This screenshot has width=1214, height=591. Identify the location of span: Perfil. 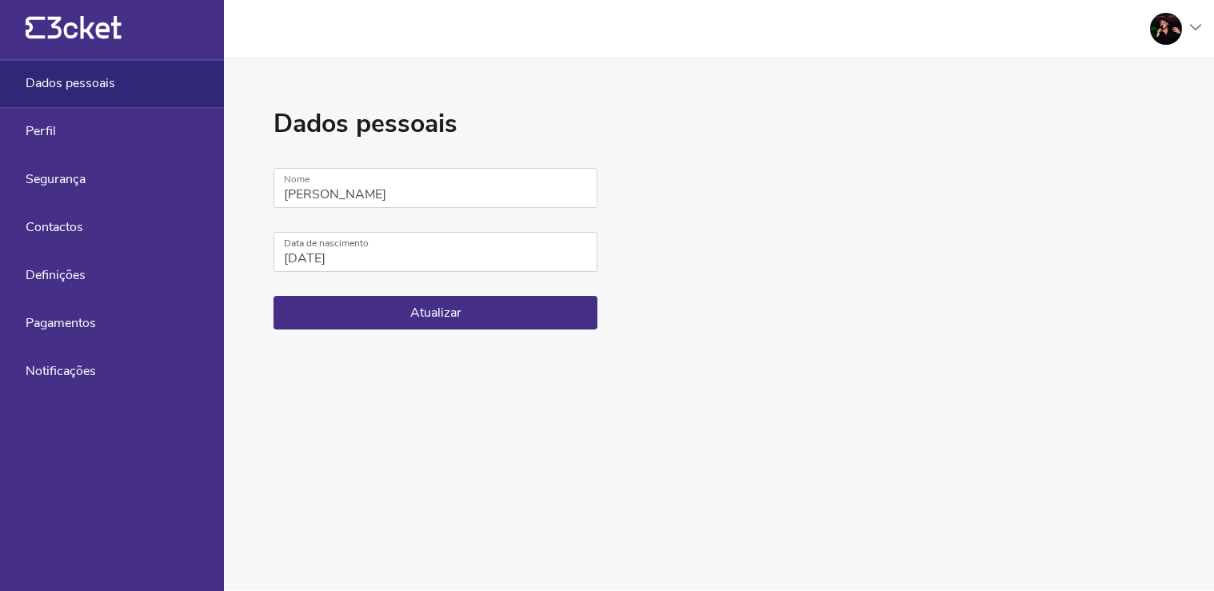
(41, 131).